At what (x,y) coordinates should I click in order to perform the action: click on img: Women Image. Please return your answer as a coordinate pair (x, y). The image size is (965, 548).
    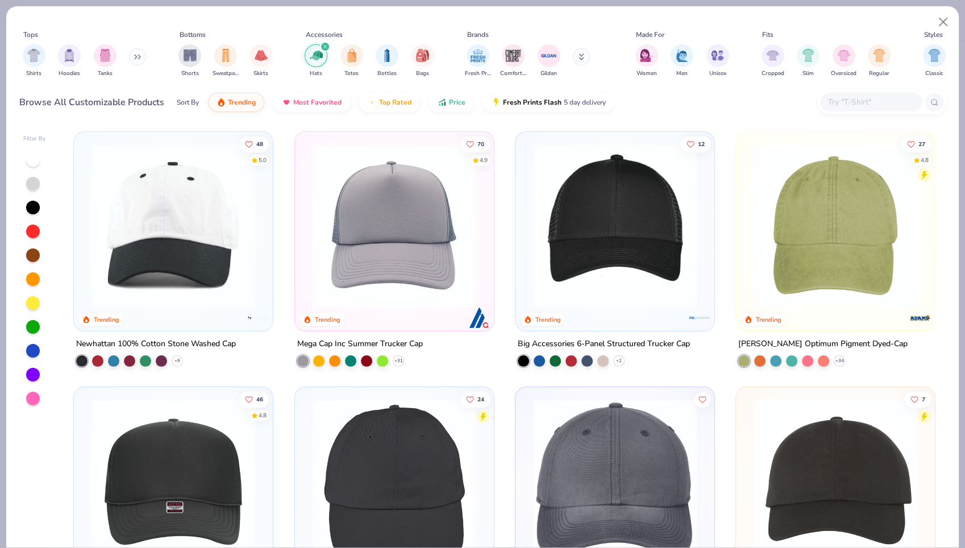
    Looking at the image, I should click on (646, 55).